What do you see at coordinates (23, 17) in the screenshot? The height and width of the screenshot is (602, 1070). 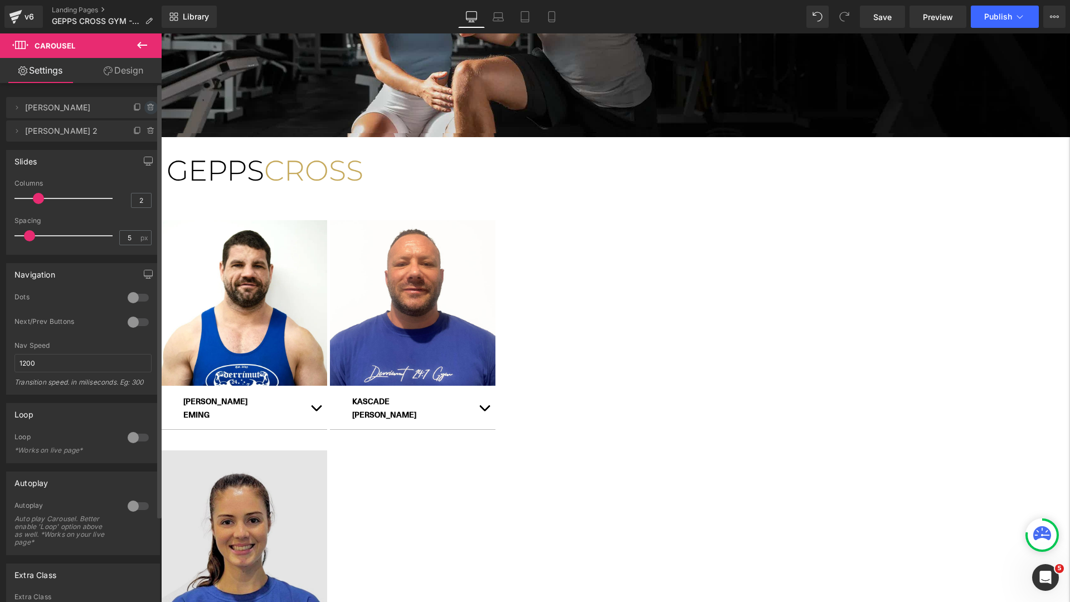 I see `a: v6` at bounding box center [23, 17].